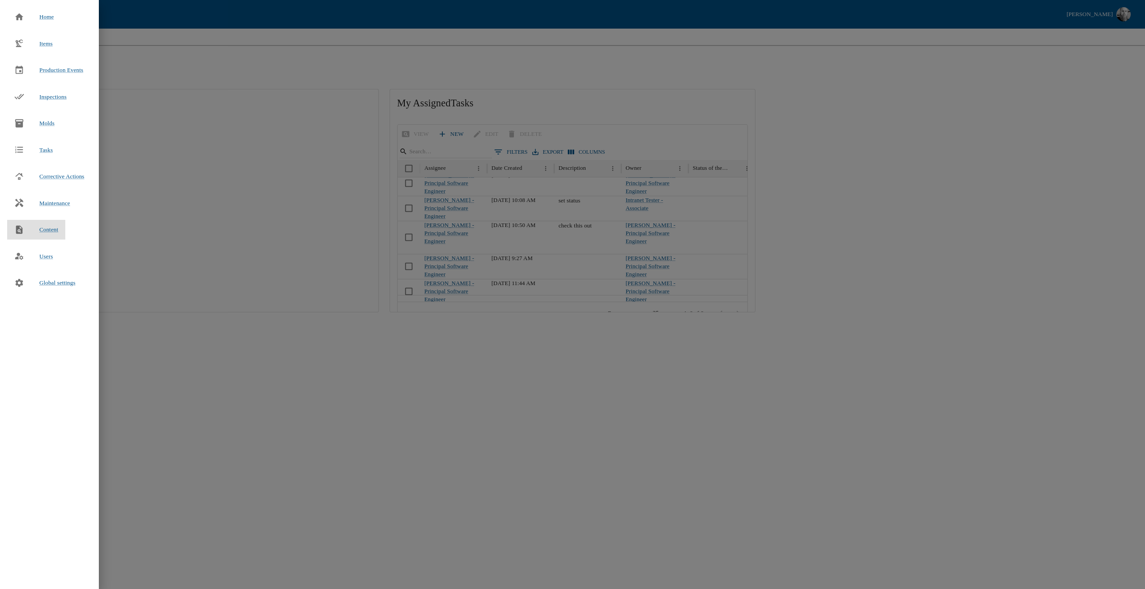  I want to click on span: Global settings, so click(57, 283).